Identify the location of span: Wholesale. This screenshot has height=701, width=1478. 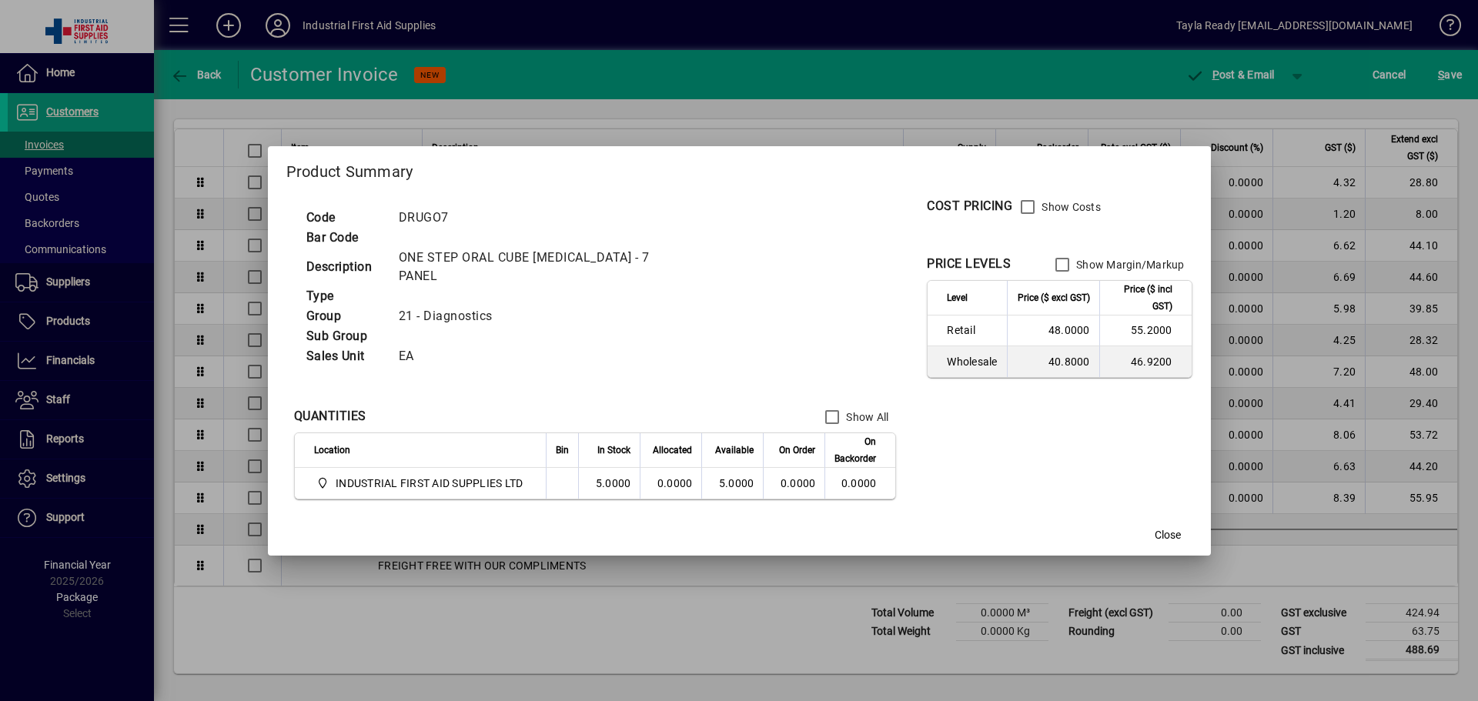
(972, 362).